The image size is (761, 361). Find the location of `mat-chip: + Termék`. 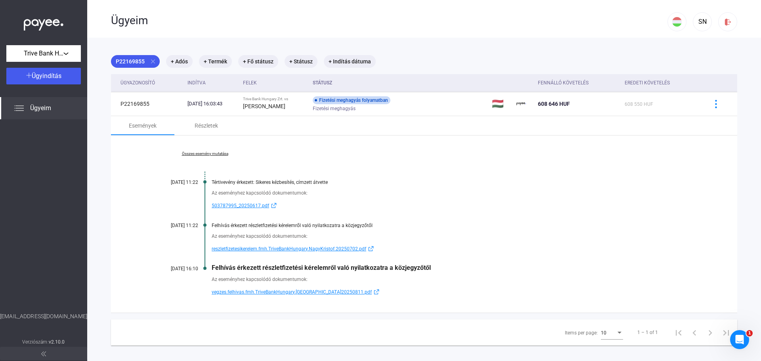

mat-chip: + Termék is located at coordinates (215, 61).